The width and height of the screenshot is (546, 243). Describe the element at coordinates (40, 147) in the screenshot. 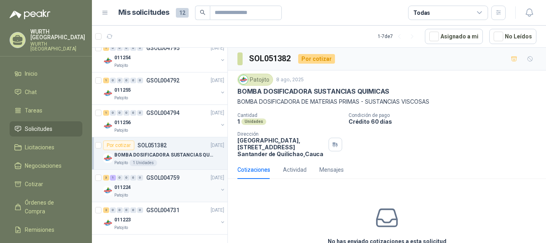

I see `span: Licitaciones` at that location.